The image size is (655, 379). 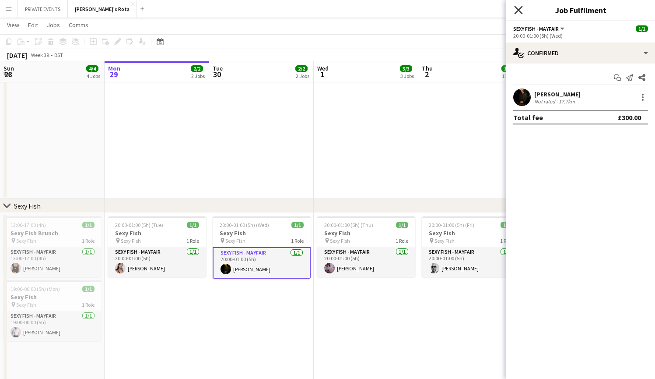 What do you see at coordinates (511, 76) in the screenshot?
I see `div: 11 Jobs` at bounding box center [511, 76].